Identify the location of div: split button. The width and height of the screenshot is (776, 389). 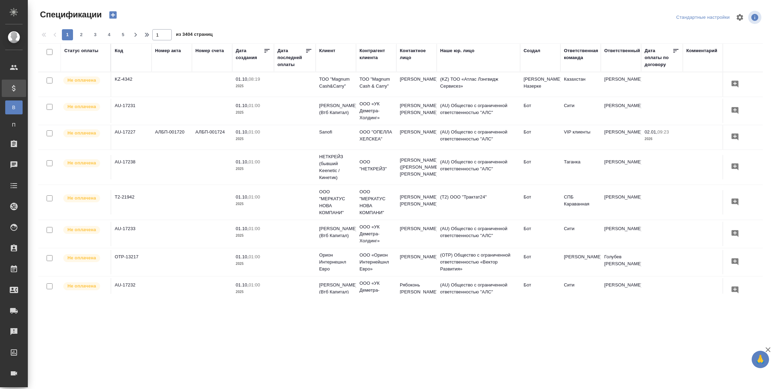
(703, 17).